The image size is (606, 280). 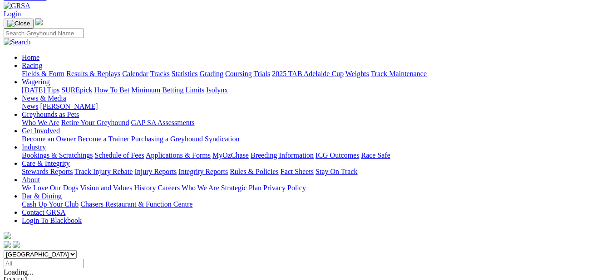 I want to click on a: News, so click(x=30, y=106).